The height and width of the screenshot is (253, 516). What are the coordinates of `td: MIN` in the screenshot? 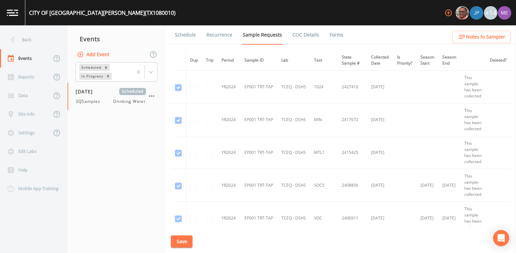 It's located at (324, 120).